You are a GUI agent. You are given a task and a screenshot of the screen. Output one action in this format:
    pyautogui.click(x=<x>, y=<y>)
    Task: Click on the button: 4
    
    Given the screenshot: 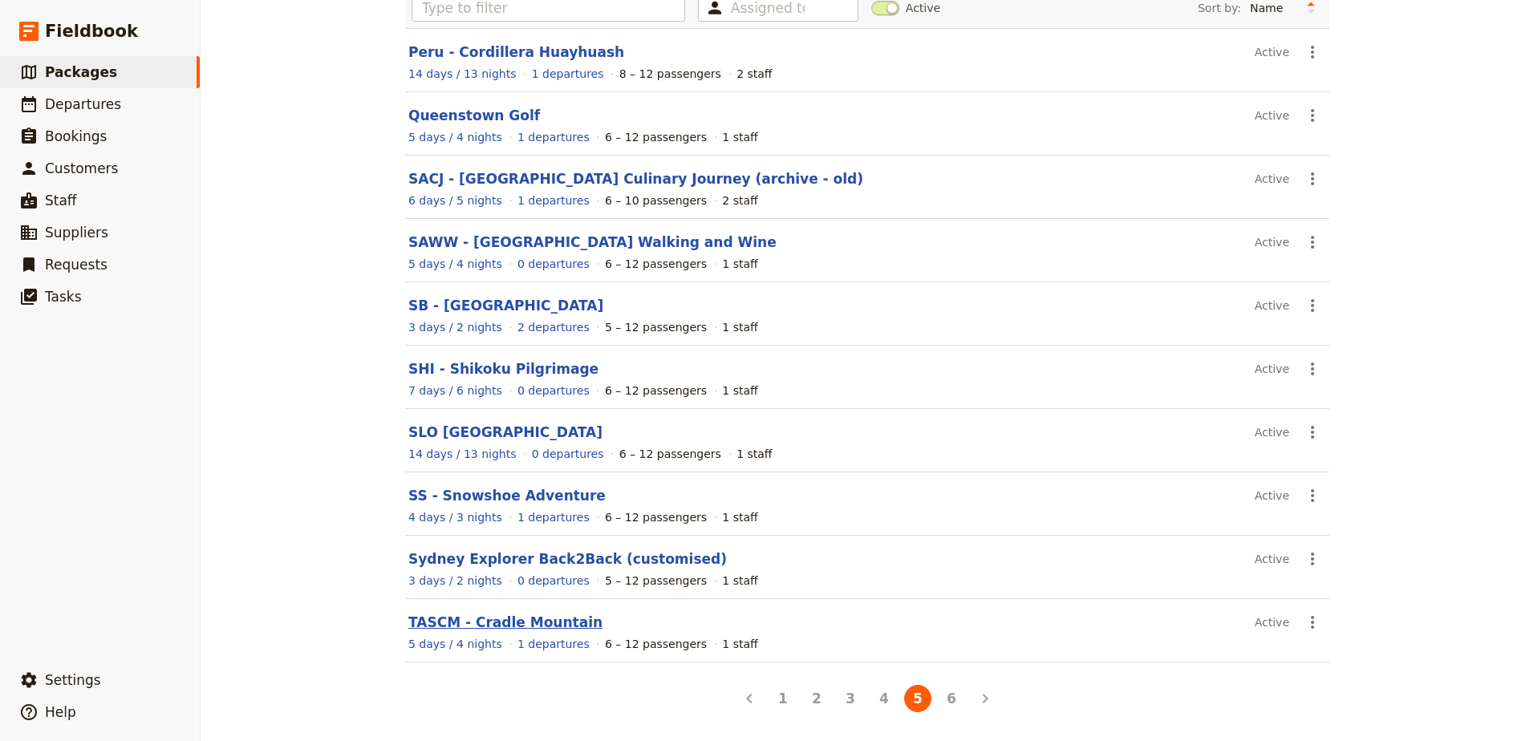 What is the action you would take?
    pyautogui.click(x=884, y=699)
    